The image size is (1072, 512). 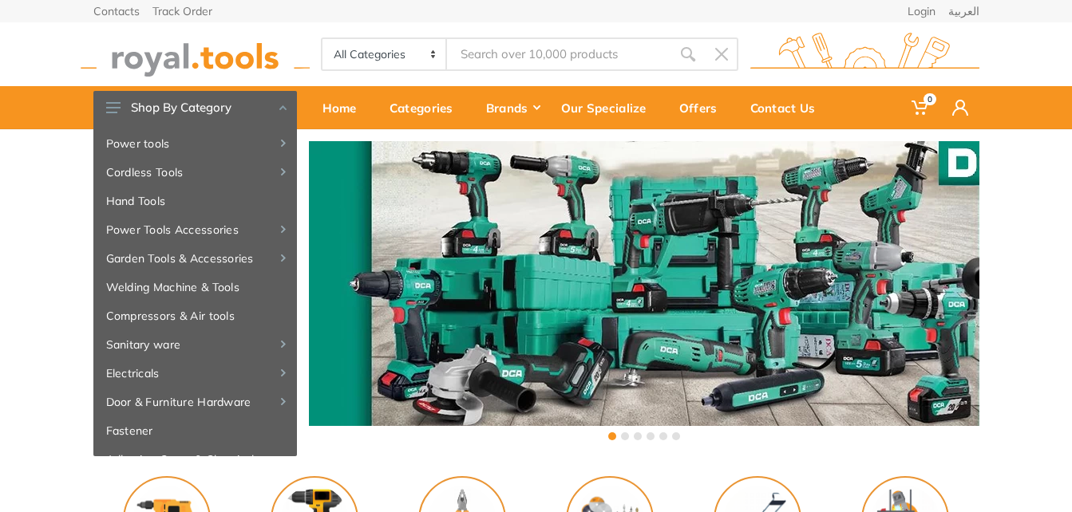 What do you see at coordinates (788, 108) in the screenshot?
I see `a: Contact Us` at bounding box center [788, 108].